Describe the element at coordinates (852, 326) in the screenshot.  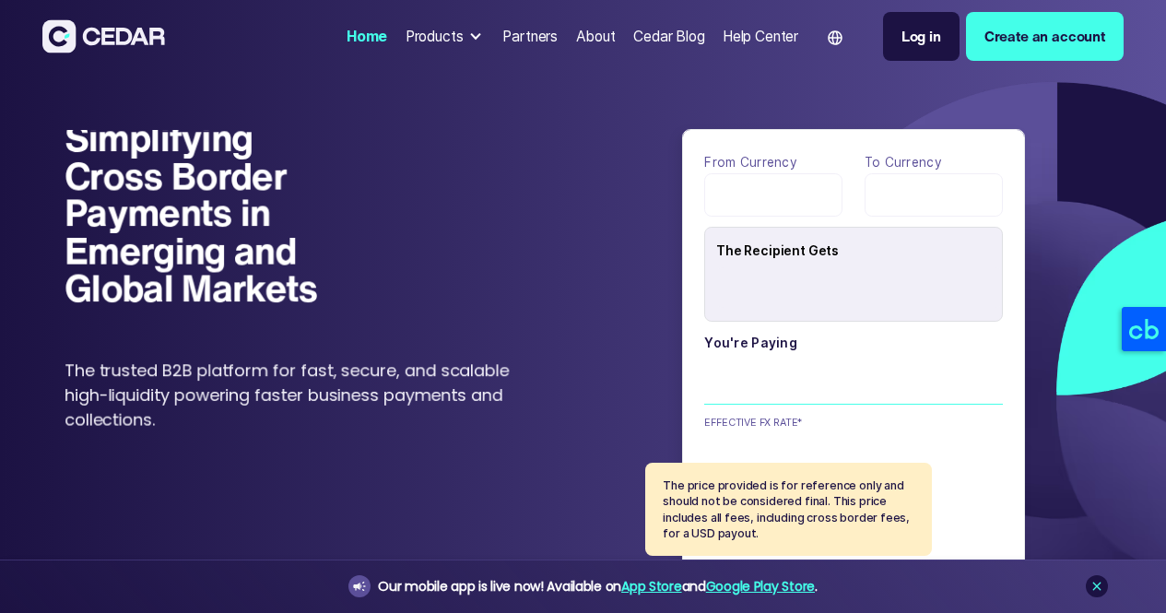
I see `form: payField` at that location.